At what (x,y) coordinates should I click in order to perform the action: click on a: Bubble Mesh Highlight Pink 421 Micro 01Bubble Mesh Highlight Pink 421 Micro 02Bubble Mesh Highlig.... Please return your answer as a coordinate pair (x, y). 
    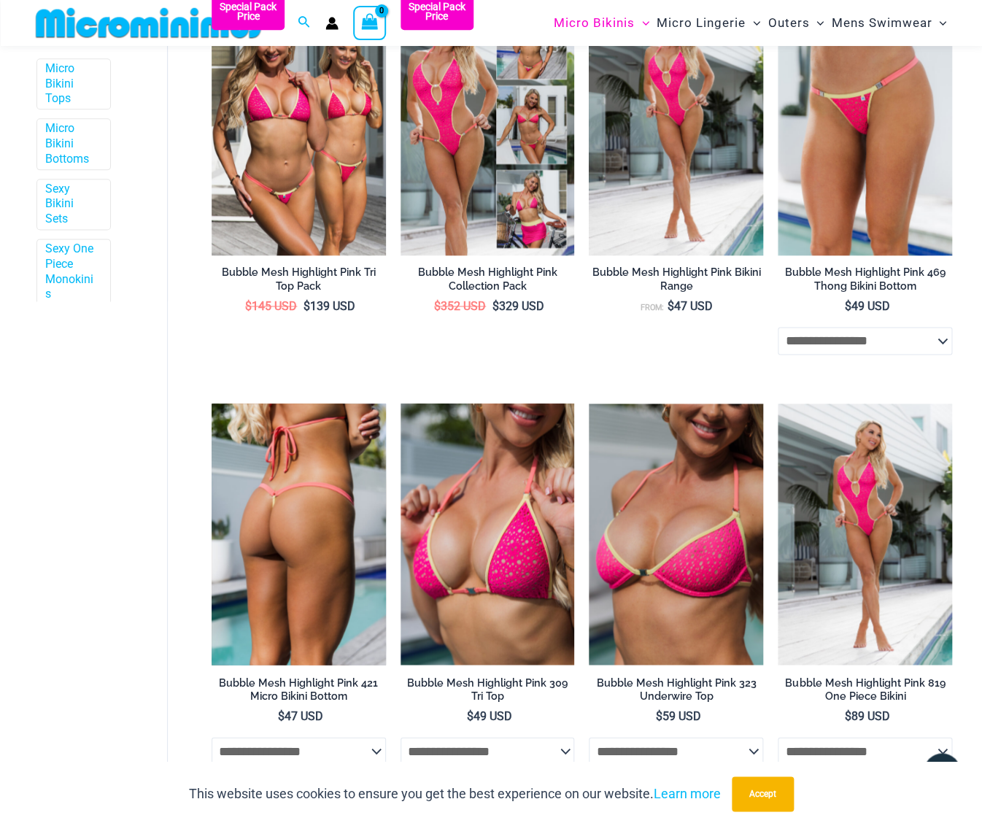
    Looking at the image, I should click on (298, 534).